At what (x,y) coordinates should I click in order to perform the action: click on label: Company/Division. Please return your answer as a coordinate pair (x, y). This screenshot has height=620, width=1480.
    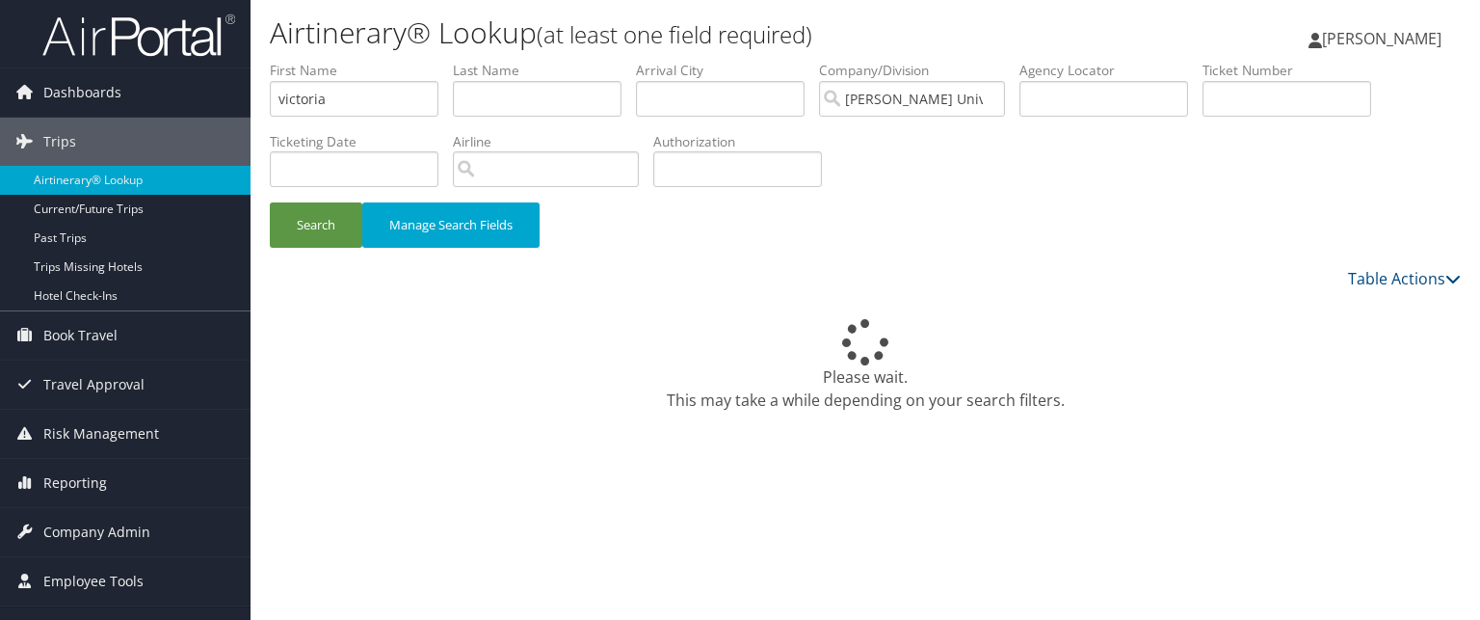
    Looking at the image, I should click on (919, 70).